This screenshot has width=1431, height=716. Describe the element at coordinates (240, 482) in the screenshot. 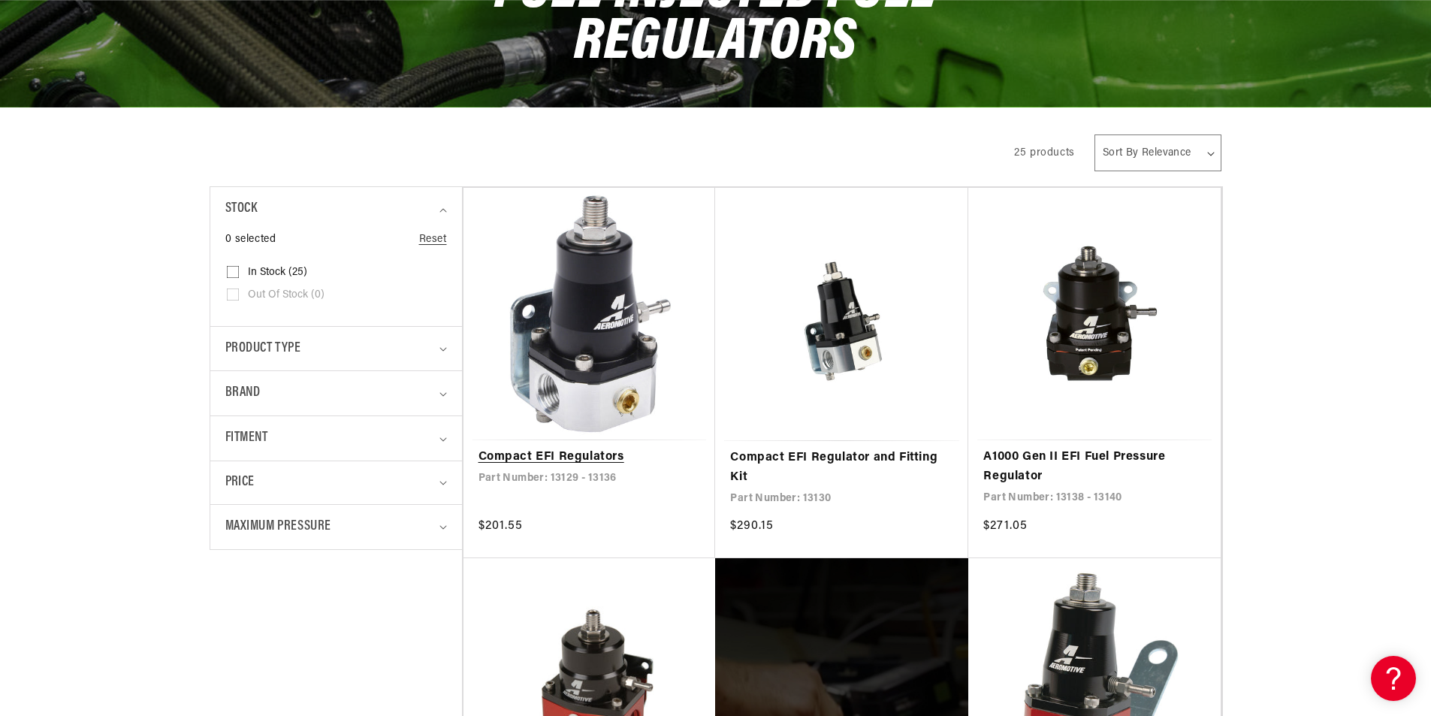

I see `span: Price` at that location.